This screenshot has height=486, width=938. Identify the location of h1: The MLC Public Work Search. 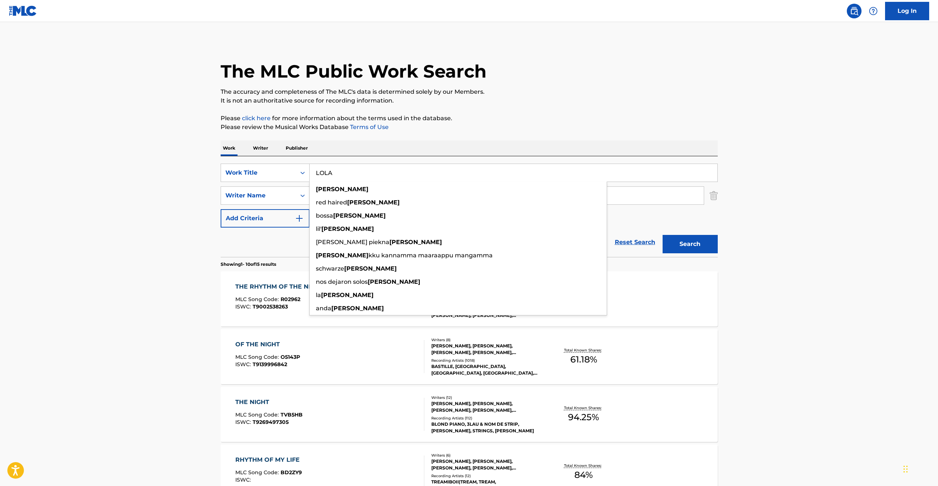
(353, 71).